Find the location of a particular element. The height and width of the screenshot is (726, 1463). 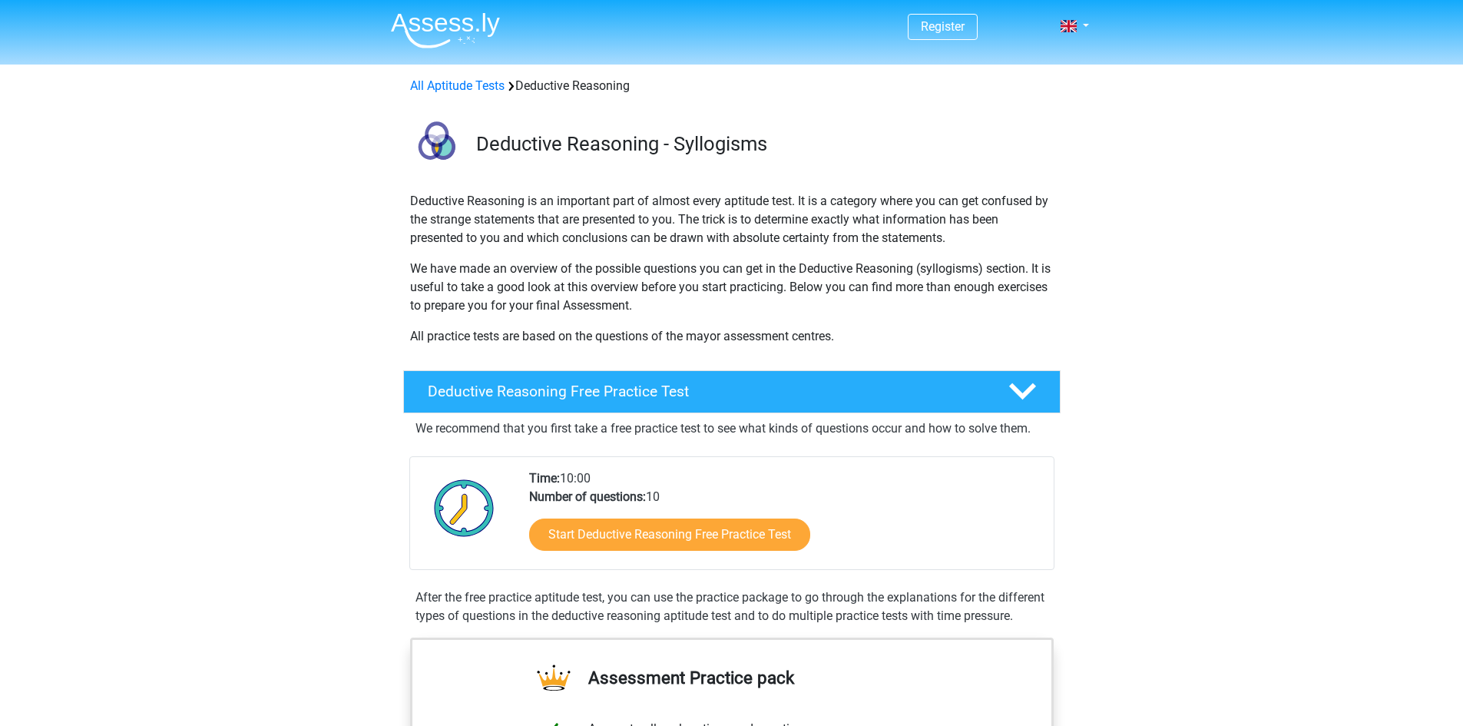

p: We recommend that you first take a free practice test to see what kinds of questions occur and ho... is located at coordinates (732, 428).